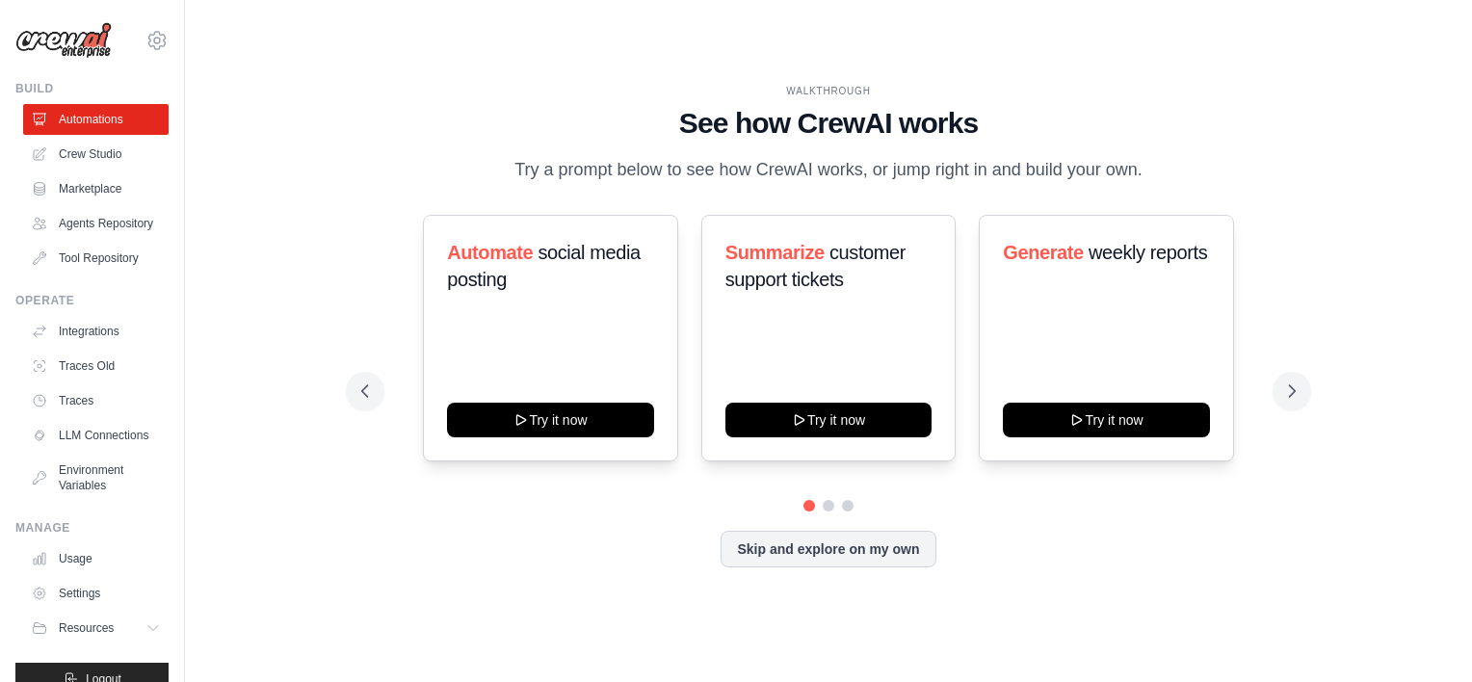 Image resolution: width=1472 pixels, height=682 pixels. Describe the element at coordinates (1147, 252) in the screenshot. I see `span: weekly reports` at that location.